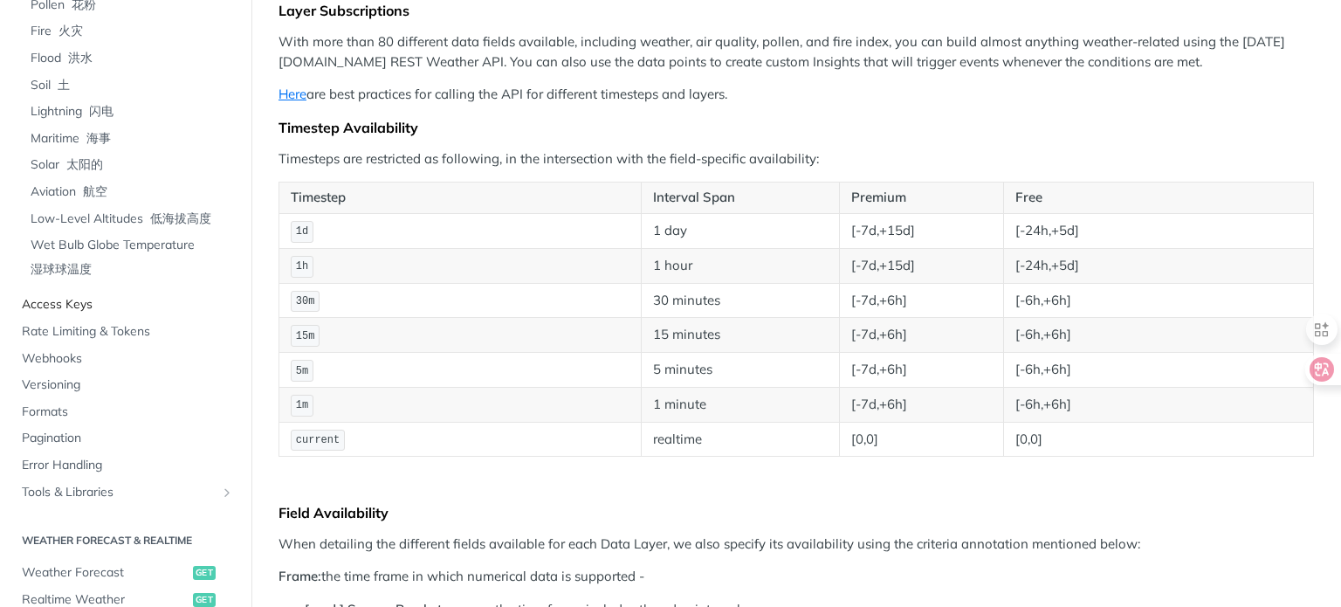 This screenshot has width=1341, height=607. What do you see at coordinates (101, 111) in the screenshot?
I see `font: 闪电` at bounding box center [101, 111].